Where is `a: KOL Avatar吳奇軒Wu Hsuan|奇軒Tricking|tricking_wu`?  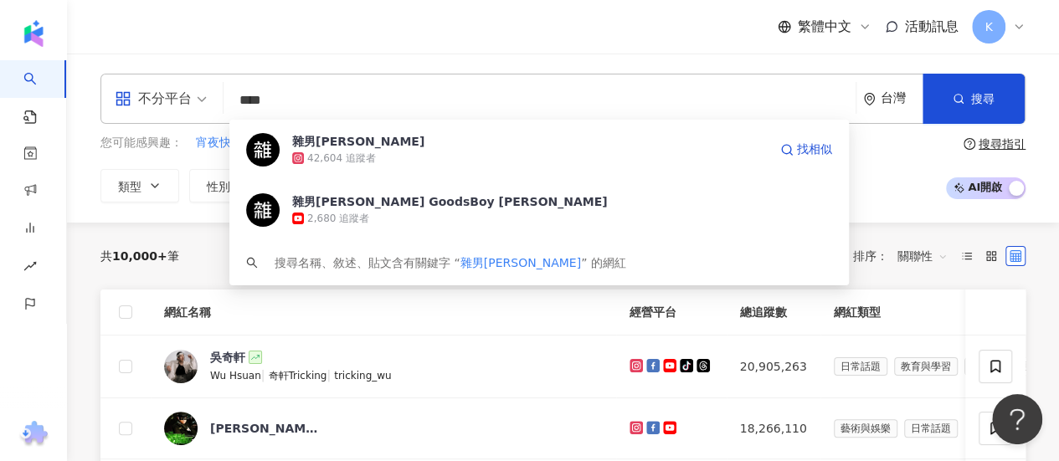
a: KOL Avatar吳奇軒Wu Hsuan|奇軒Tricking|tricking_wu is located at coordinates (383, 367).